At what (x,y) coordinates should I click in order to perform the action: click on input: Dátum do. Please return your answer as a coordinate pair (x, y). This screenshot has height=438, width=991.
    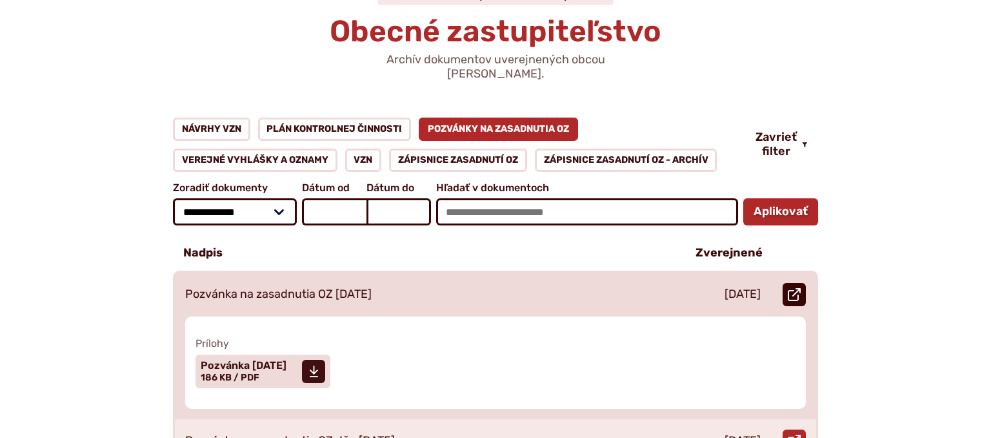
    Looking at the image, I should click on (399, 212).